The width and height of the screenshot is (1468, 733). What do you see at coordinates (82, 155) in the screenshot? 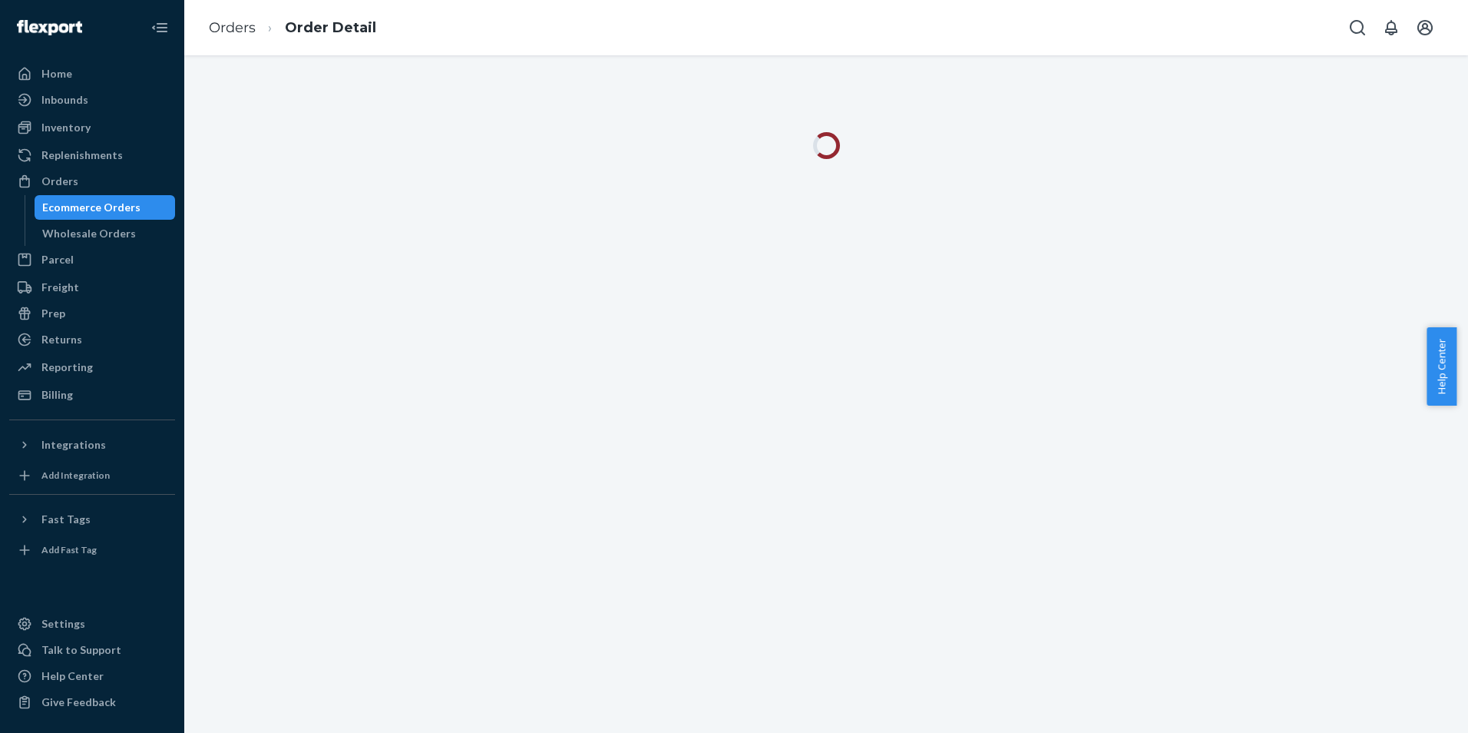
I see `div: Replenishments` at bounding box center [82, 155].